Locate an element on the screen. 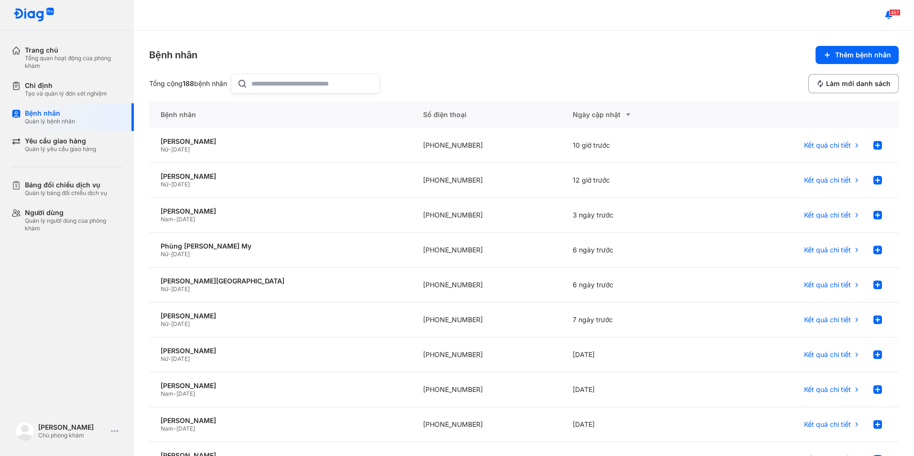  span: Làm mới danh sách is located at coordinates (858, 84).